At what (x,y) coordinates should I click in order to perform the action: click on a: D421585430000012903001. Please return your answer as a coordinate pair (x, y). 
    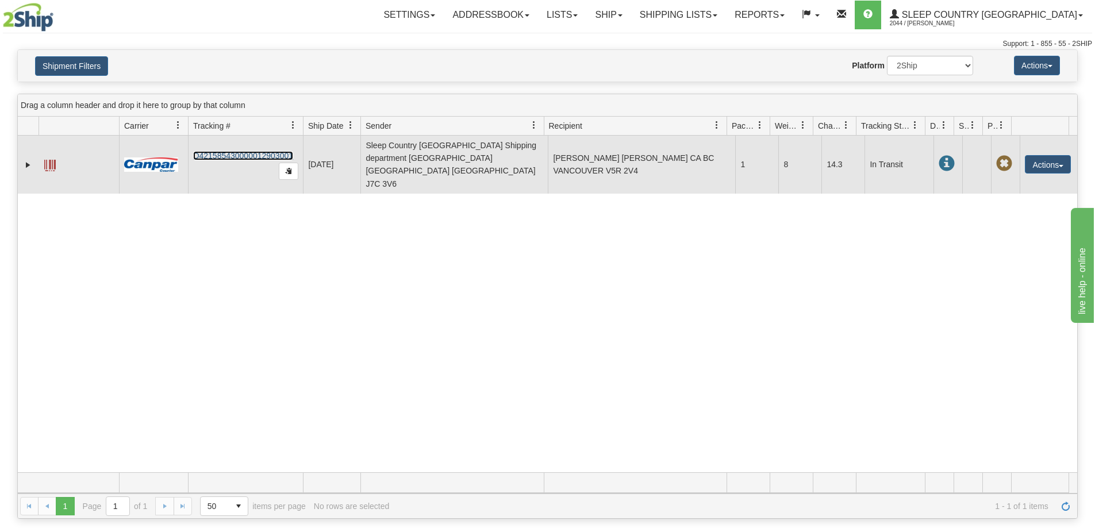
    Looking at the image, I should click on (243, 156).